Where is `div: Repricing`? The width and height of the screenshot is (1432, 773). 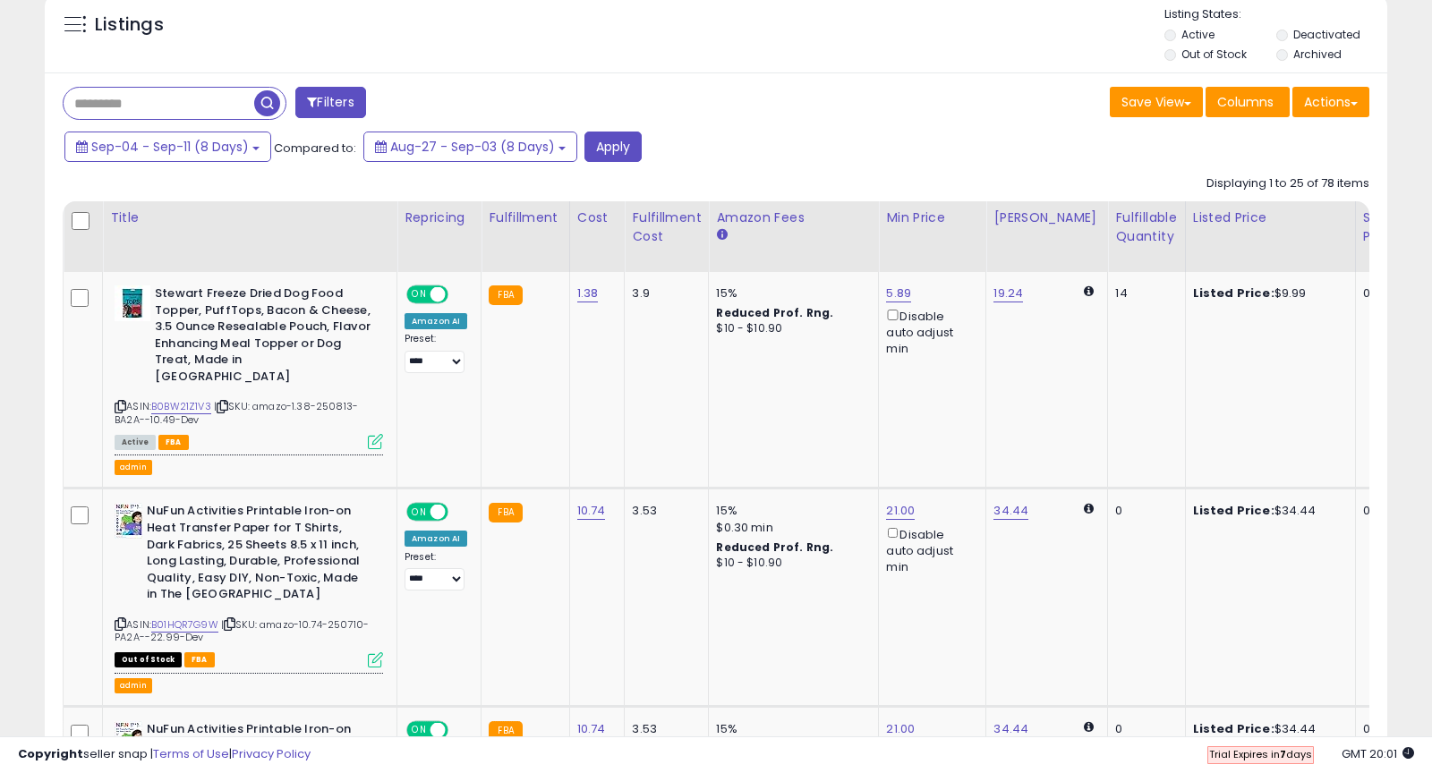
div: Repricing is located at coordinates (438, 217).